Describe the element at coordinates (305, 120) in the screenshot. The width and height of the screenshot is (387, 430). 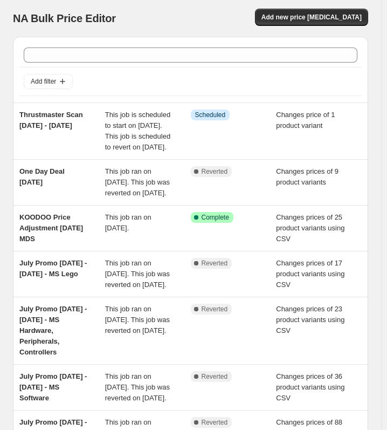
I see `span: Changes price of 1 product variant` at that location.